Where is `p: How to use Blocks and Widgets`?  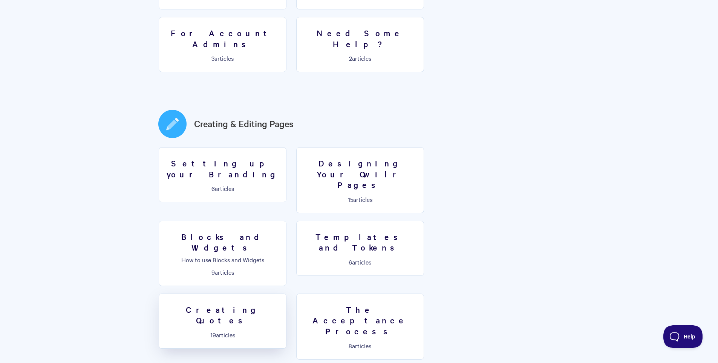 p: How to use Blocks and Widgets is located at coordinates (222, 259).